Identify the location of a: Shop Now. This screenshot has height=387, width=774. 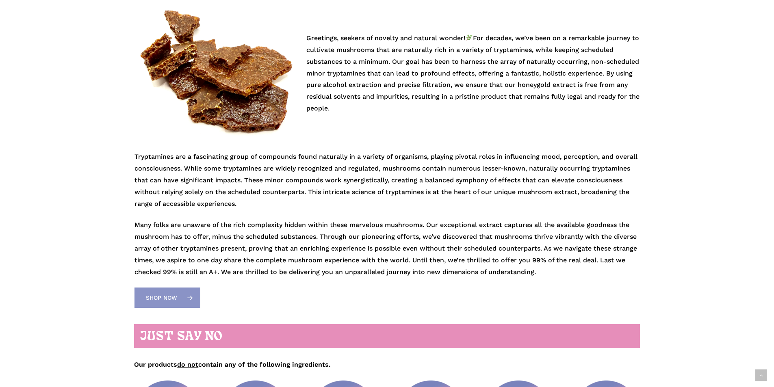
(167, 298).